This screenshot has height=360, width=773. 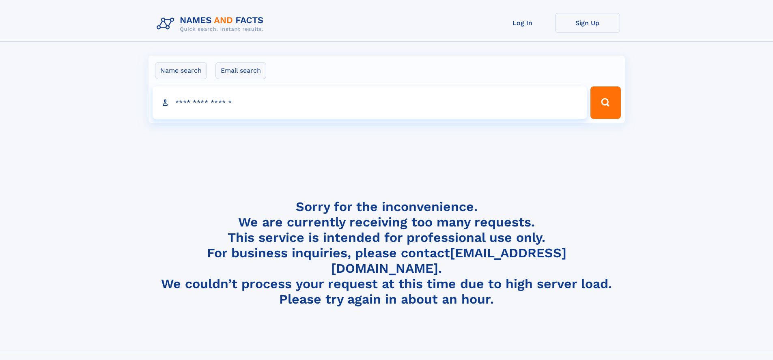 I want to click on a: Sign Up, so click(x=587, y=23).